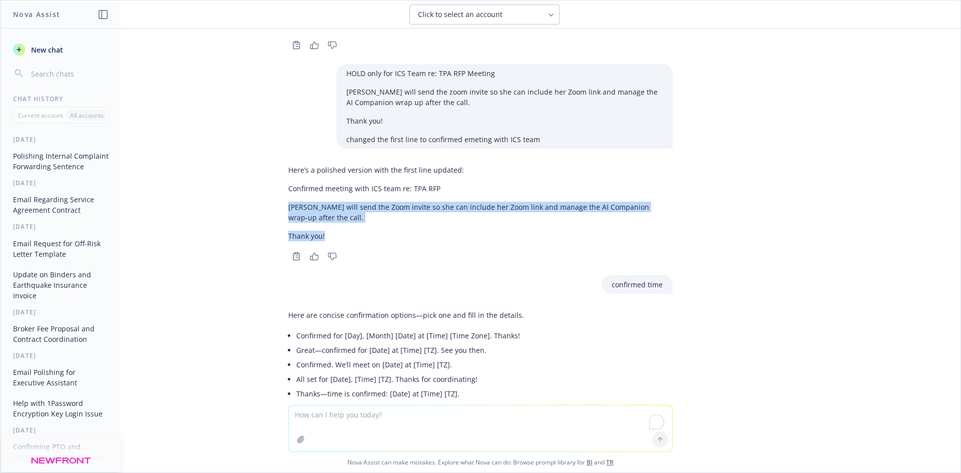 The image size is (961, 473). What do you see at coordinates (410, 335) in the screenshot?
I see `li: Confirmed for [Day], [Month] [Date] at [Time] [Time Zone]. Thanks!` at bounding box center [410, 335].